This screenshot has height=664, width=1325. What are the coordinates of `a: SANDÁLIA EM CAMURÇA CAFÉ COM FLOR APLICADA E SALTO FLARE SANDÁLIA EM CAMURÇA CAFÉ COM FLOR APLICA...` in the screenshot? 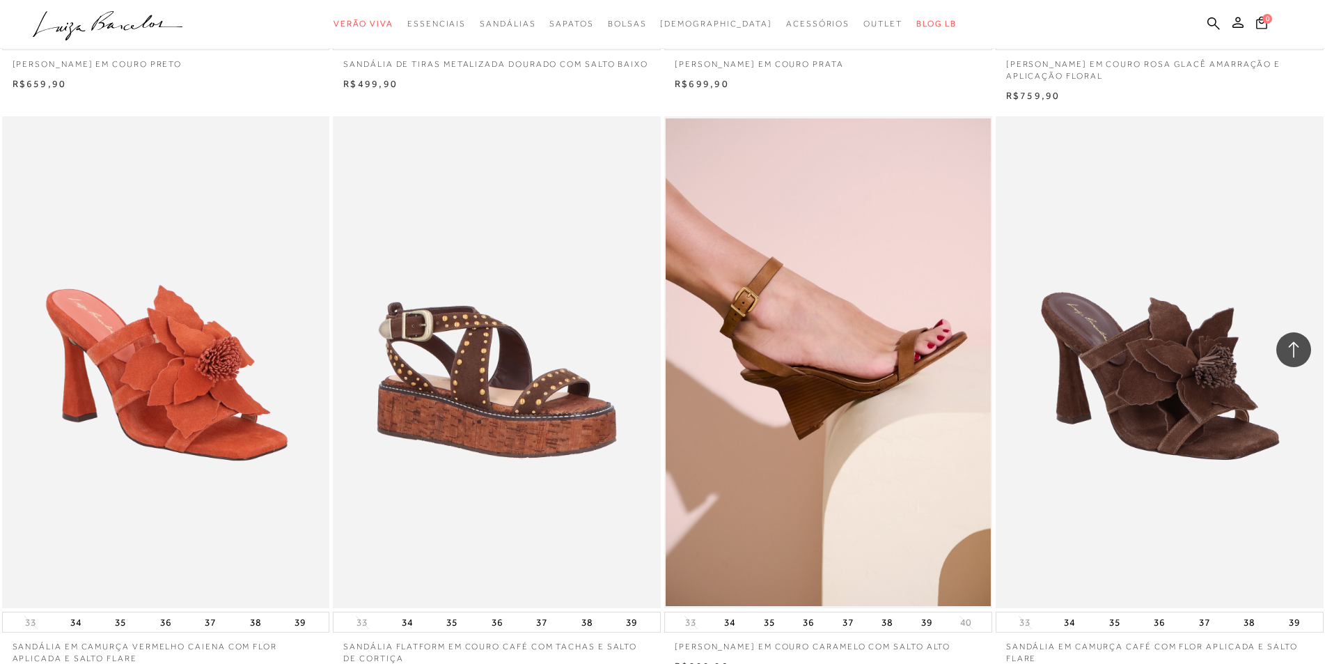 It's located at (1159, 362).